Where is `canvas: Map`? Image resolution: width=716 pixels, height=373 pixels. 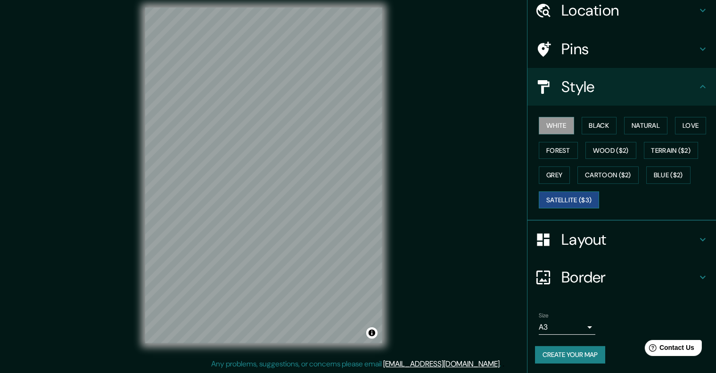
canvas: Map is located at coordinates (263, 175).